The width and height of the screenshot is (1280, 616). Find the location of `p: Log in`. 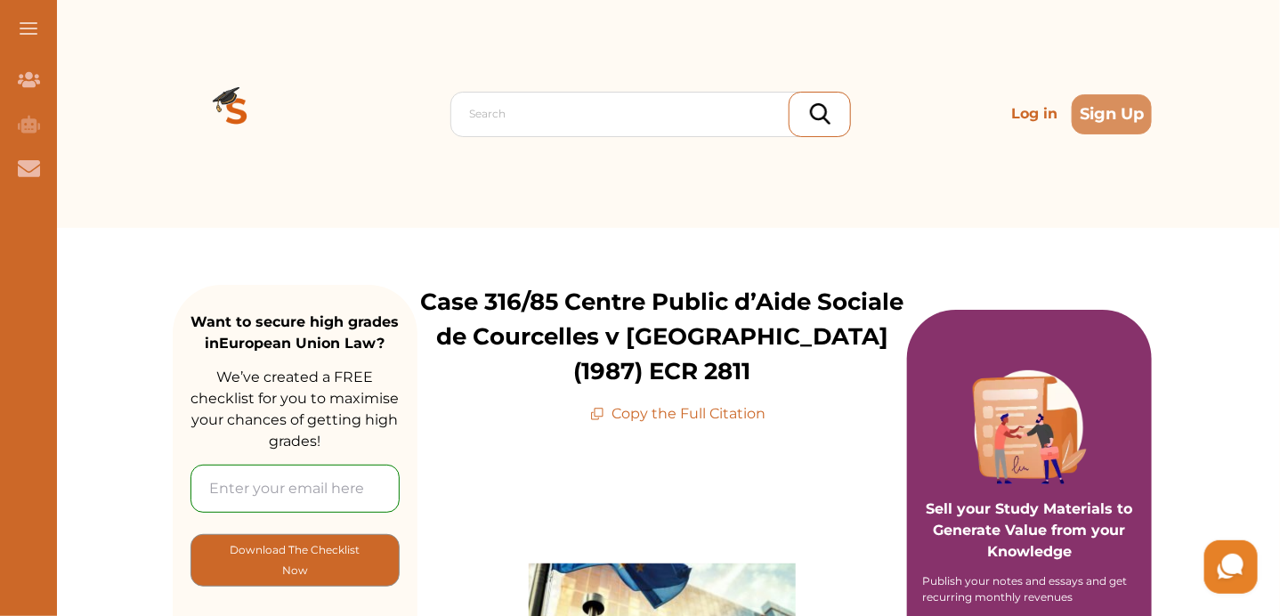

p: Log in is located at coordinates (1034, 114).